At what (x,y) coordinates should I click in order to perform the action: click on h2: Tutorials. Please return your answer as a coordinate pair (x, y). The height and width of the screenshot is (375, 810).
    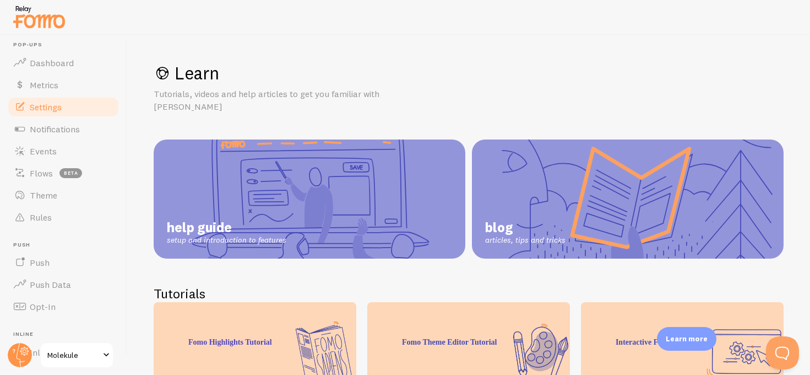
    Looking at the image, I should click on (469, 293).